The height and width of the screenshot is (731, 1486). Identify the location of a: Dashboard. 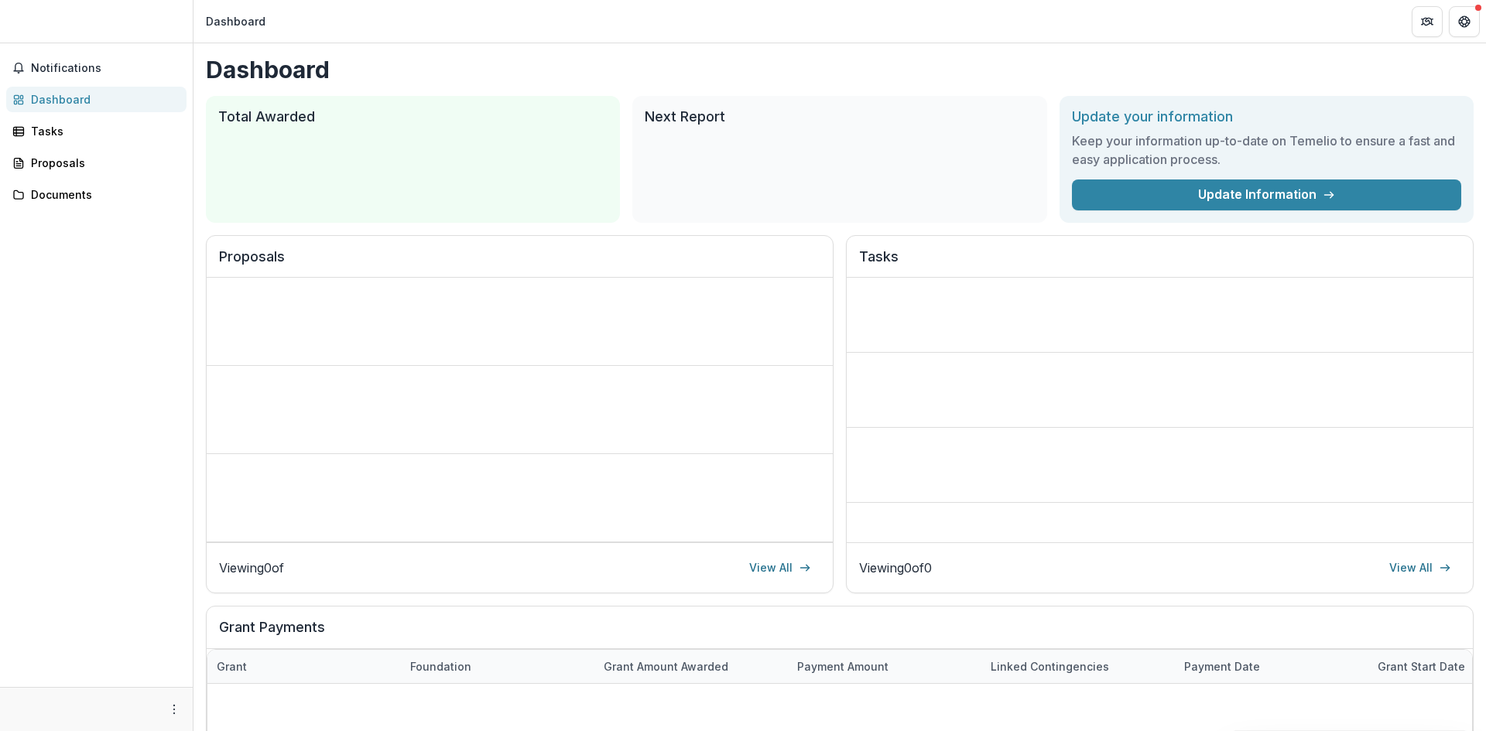
(96, 99).